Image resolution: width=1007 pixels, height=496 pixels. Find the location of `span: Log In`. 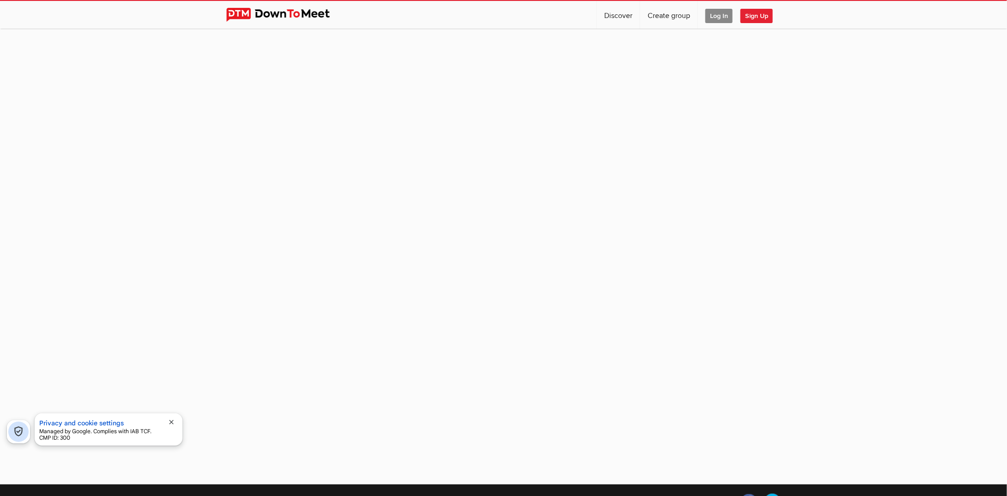

span: Log In is located at coordinates (719, 16).